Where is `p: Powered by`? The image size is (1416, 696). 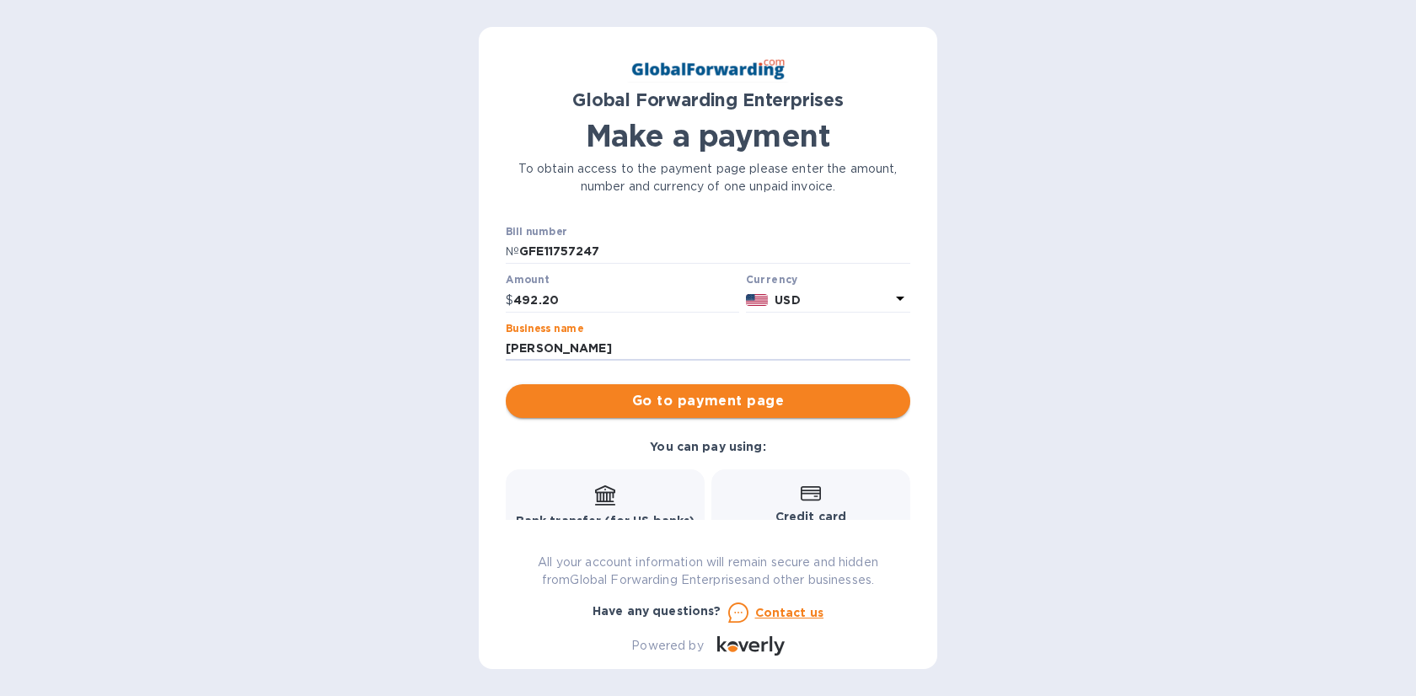 p: Powered by is located at coordinates (667, 646).